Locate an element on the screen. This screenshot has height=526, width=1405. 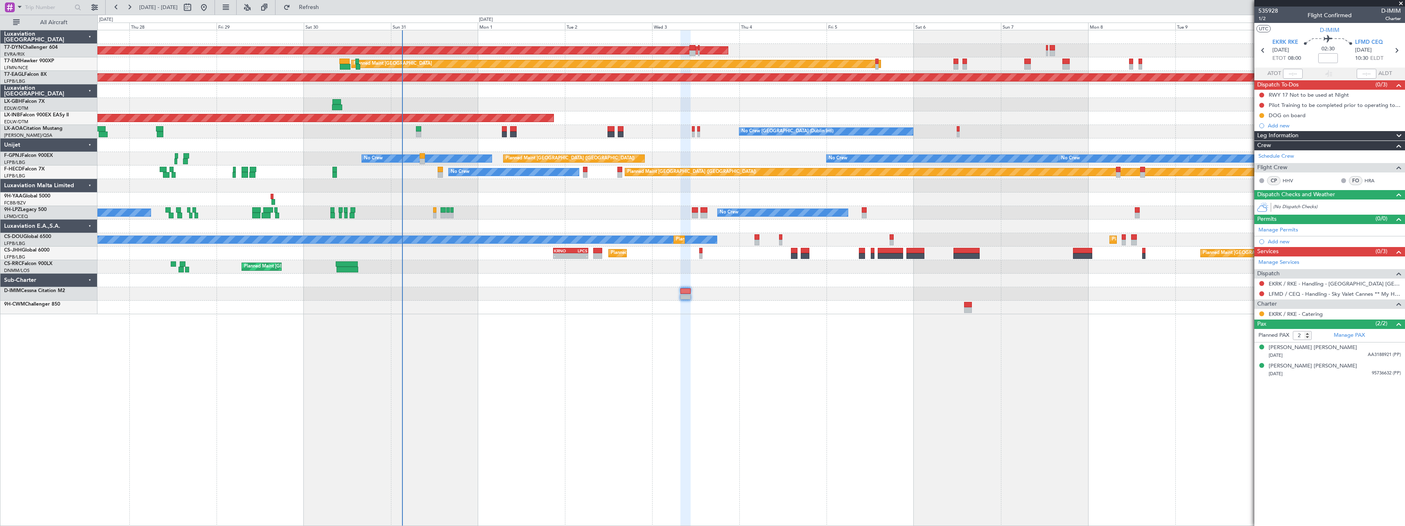
span: LX-AOA is located at coordinates (14, 129).